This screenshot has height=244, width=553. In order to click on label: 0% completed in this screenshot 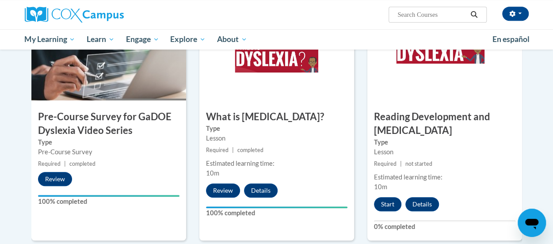, I will do `click(445, 227)`.